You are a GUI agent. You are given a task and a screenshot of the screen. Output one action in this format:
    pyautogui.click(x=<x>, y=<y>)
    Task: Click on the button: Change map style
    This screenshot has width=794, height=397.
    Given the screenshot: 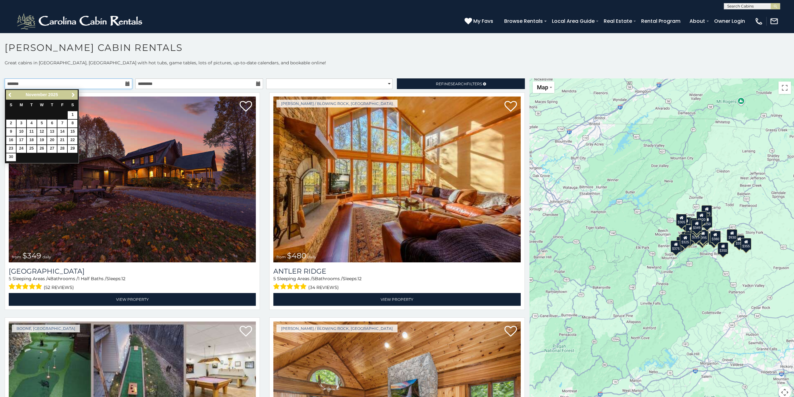 What is the action you would take?
    pyautogui.click(x=544, y=87)
    